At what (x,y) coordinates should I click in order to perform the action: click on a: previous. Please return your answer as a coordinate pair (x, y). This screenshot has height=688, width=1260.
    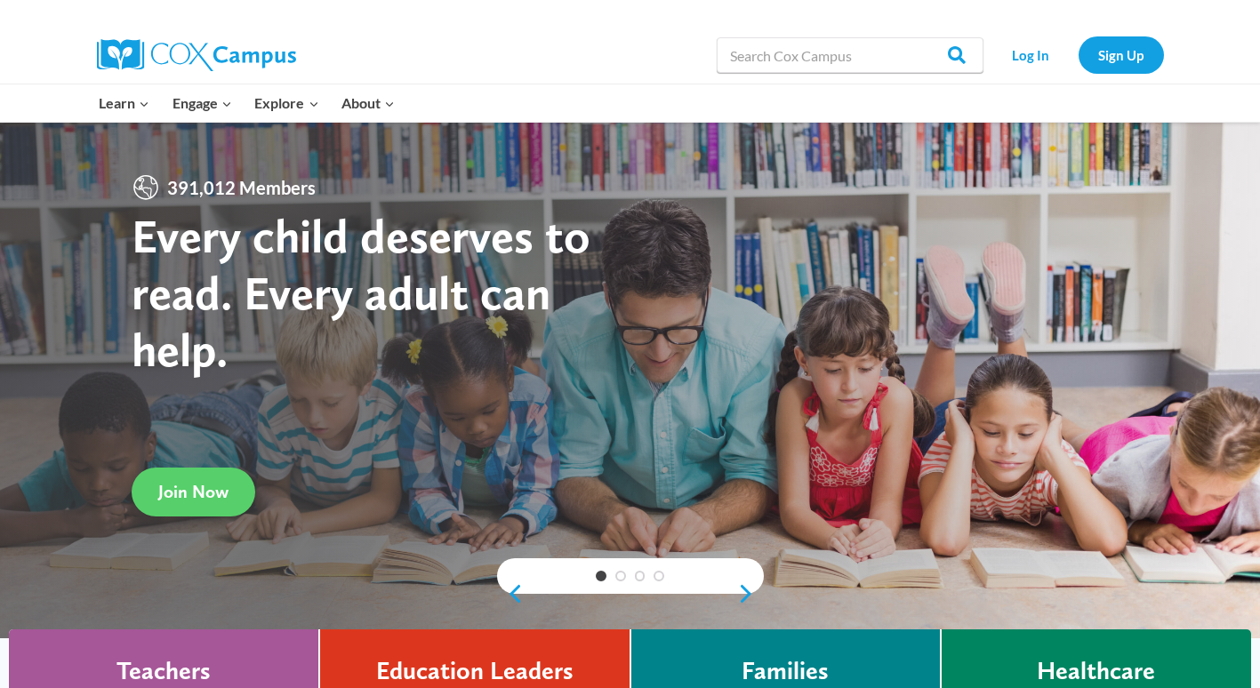
    Looking at the image, I should click on (510, 594).